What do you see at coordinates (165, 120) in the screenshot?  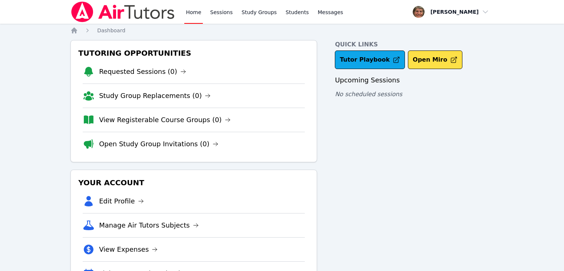 I see `a: View Registerable Course Groups (0)` at bounding box center [165, 120].